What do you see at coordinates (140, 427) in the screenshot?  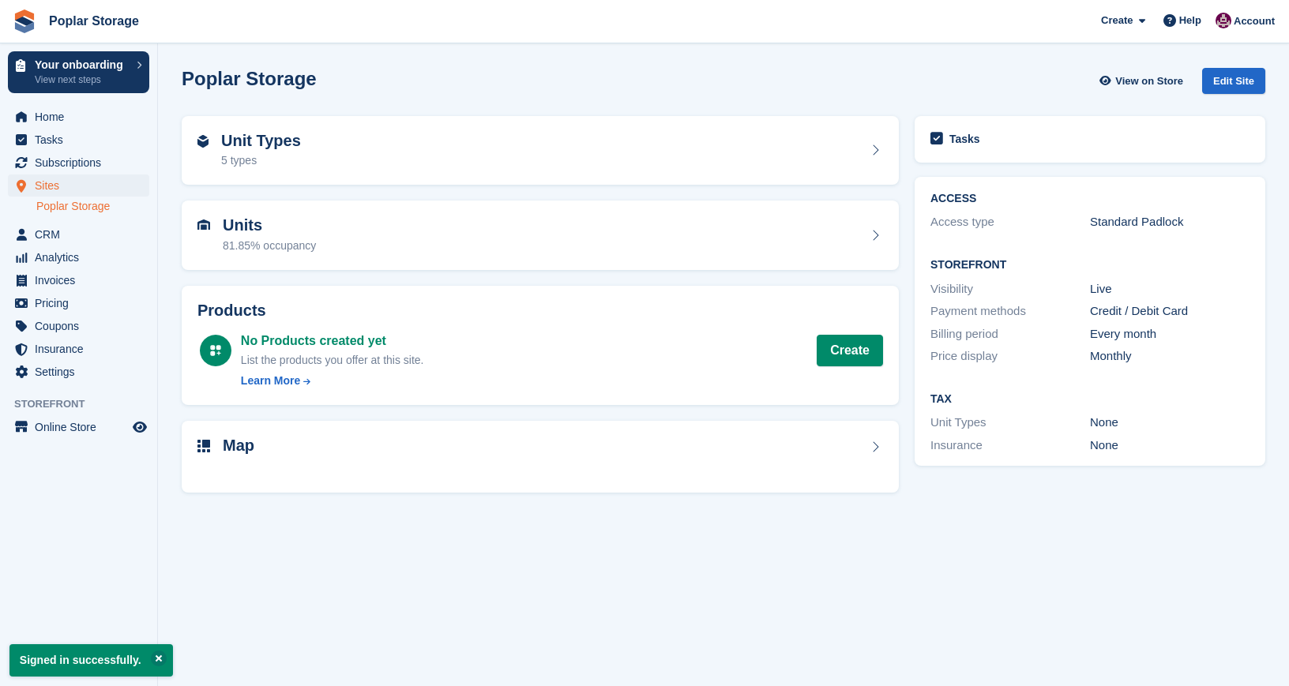 I see `a: Preview store` at bounding box center [140, 427].